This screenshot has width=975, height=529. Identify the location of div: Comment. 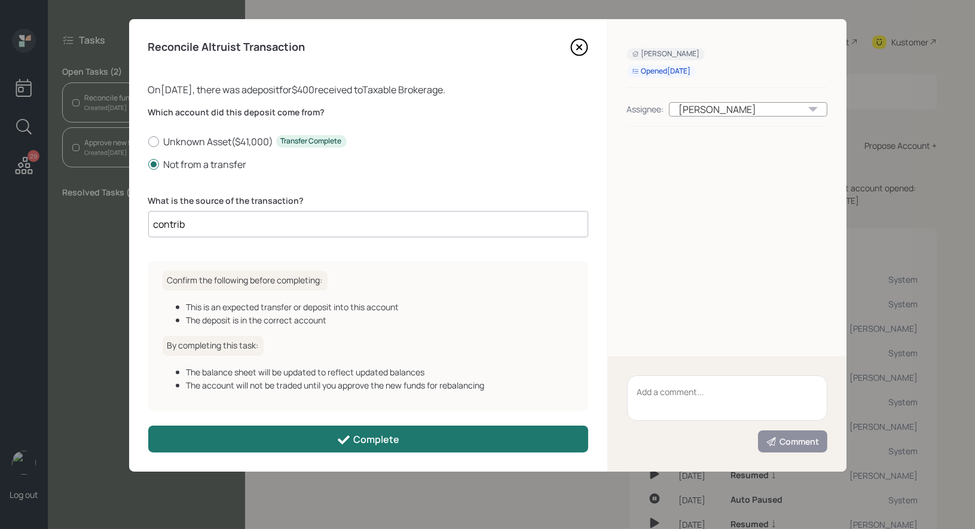
(793, 442).